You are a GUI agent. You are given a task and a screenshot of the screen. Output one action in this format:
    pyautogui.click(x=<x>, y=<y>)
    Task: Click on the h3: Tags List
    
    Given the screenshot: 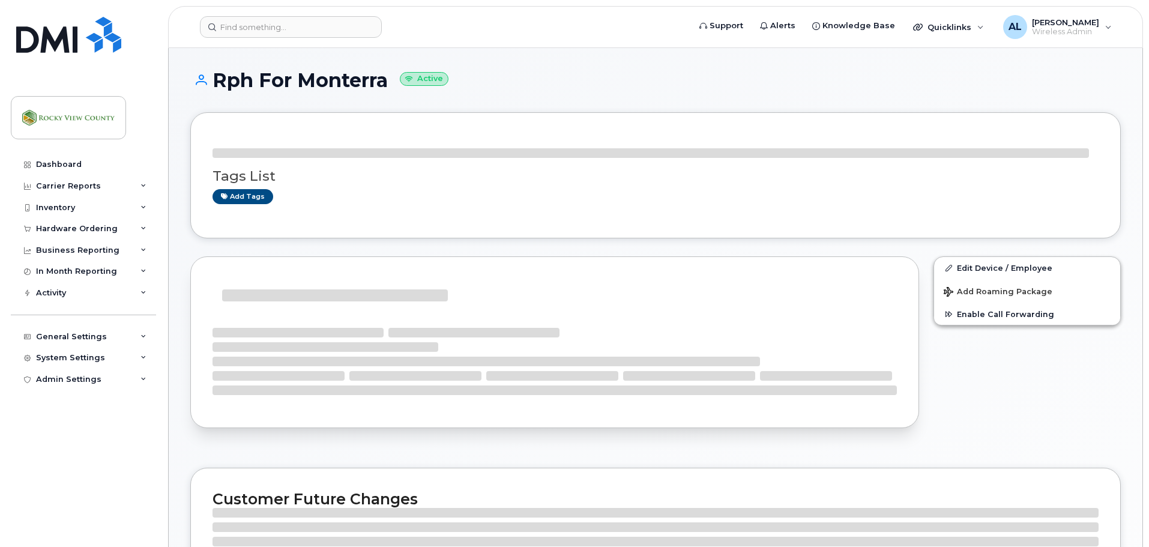 What is the action you would take?
    pyautogui.click(x=656, y=176)
    